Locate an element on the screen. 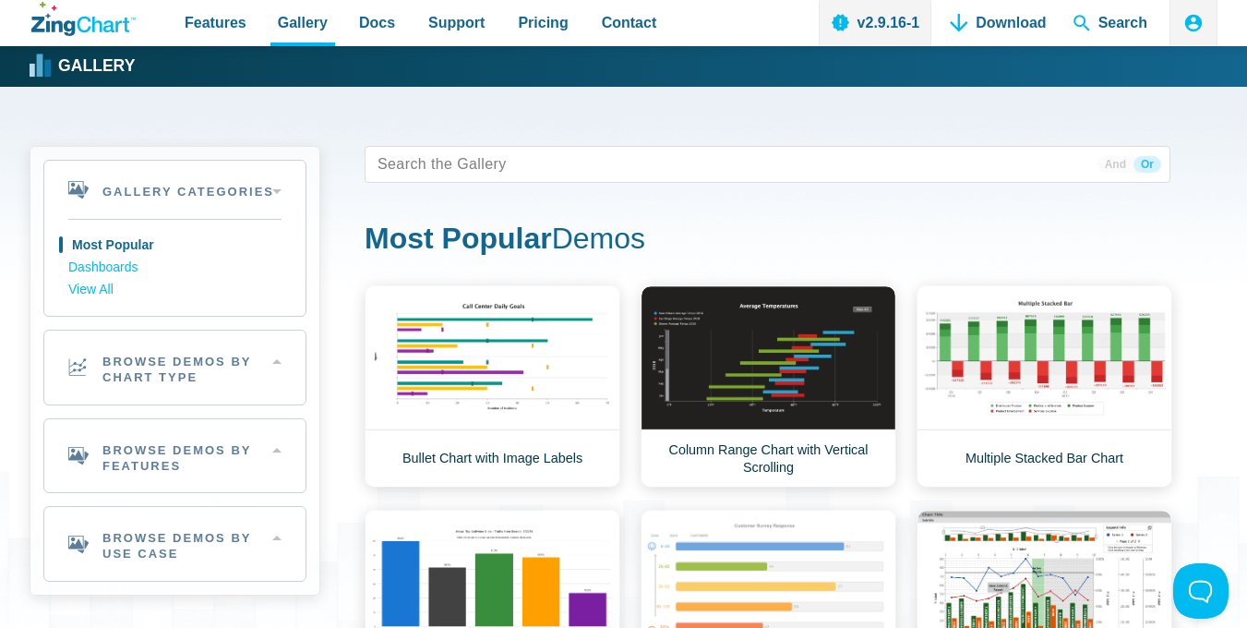 This screenshot has width=1247, height=628. span: Contact is located at coordinates (630, 22).